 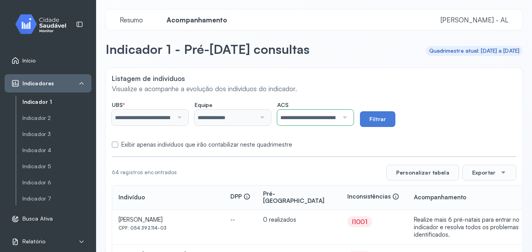 I want to click on span: Resumo, so click(x=131, y=20).